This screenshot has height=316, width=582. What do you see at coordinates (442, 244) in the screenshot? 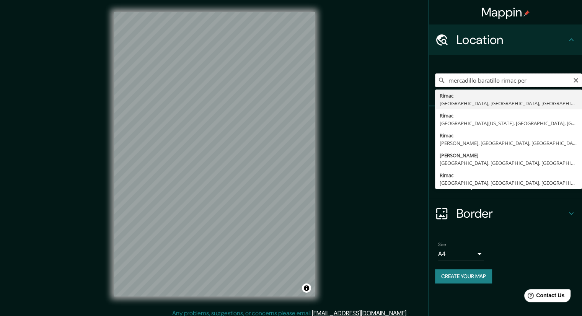
I see `label: Size` at bounding box center [442, 244].